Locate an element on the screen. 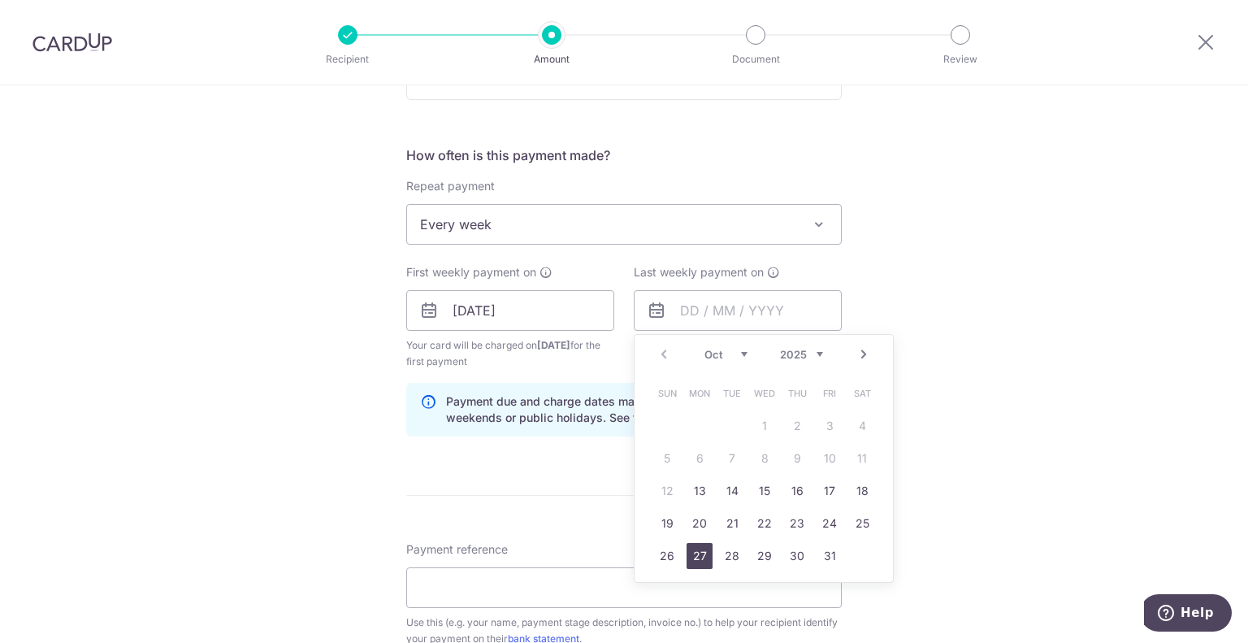 The width and height of the screenshot is (1248, 643). a: 25 is located at coordinates (862, 523).